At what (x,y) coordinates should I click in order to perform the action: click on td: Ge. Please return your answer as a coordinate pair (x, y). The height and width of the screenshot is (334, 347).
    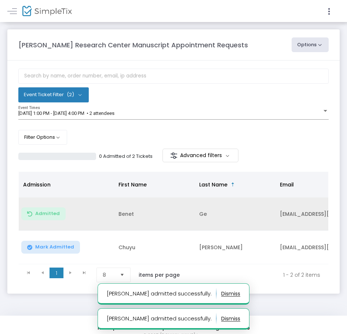
    Looking at the image, I should click on (235, 214).